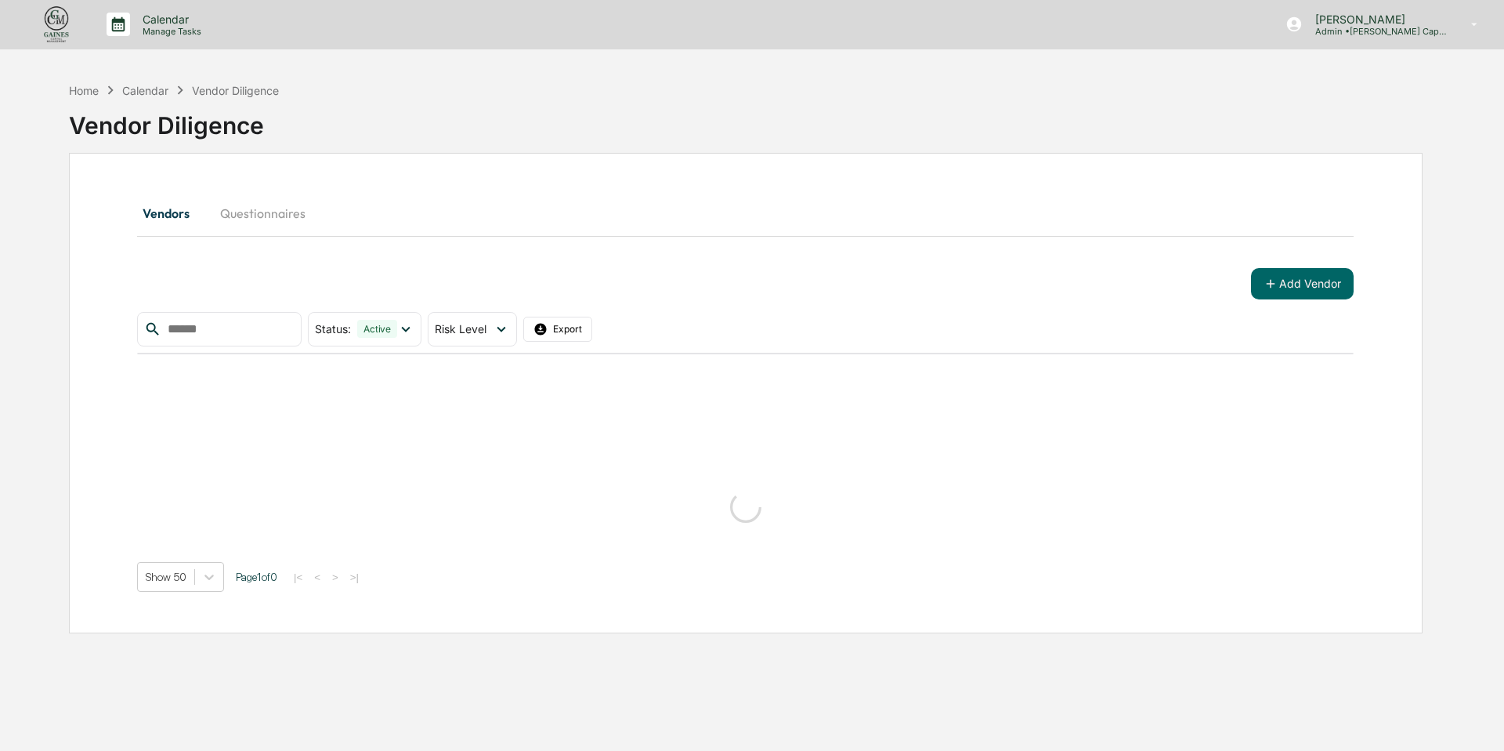 This screenshot has width=1504, height=751. I want to click on span: Risk Level, so click(461, 328).